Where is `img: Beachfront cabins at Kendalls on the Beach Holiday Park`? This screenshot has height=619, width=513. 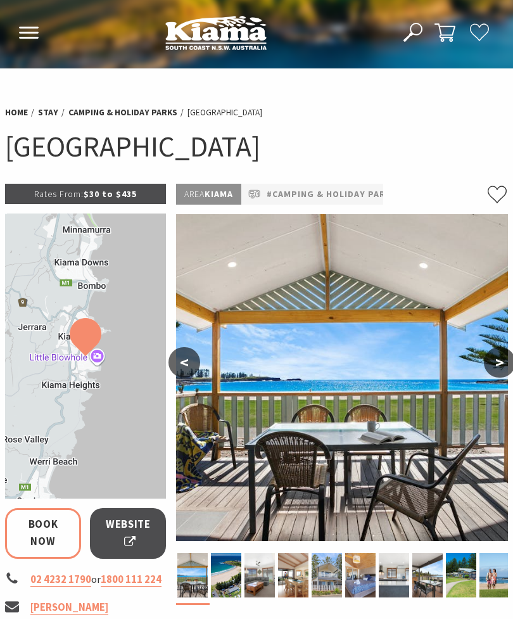
img: Beachfront cabins at Kendalls on the Beach Holiday Park is located at coordinates (461, 575).